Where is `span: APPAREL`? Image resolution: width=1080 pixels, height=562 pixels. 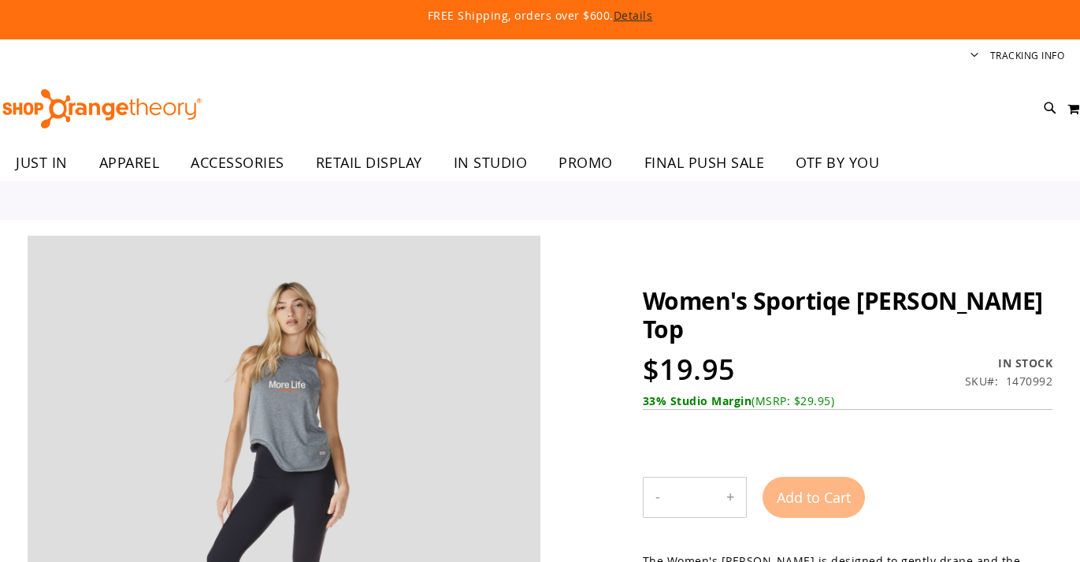
span: APPAREL is located at coordinates (129, 162).